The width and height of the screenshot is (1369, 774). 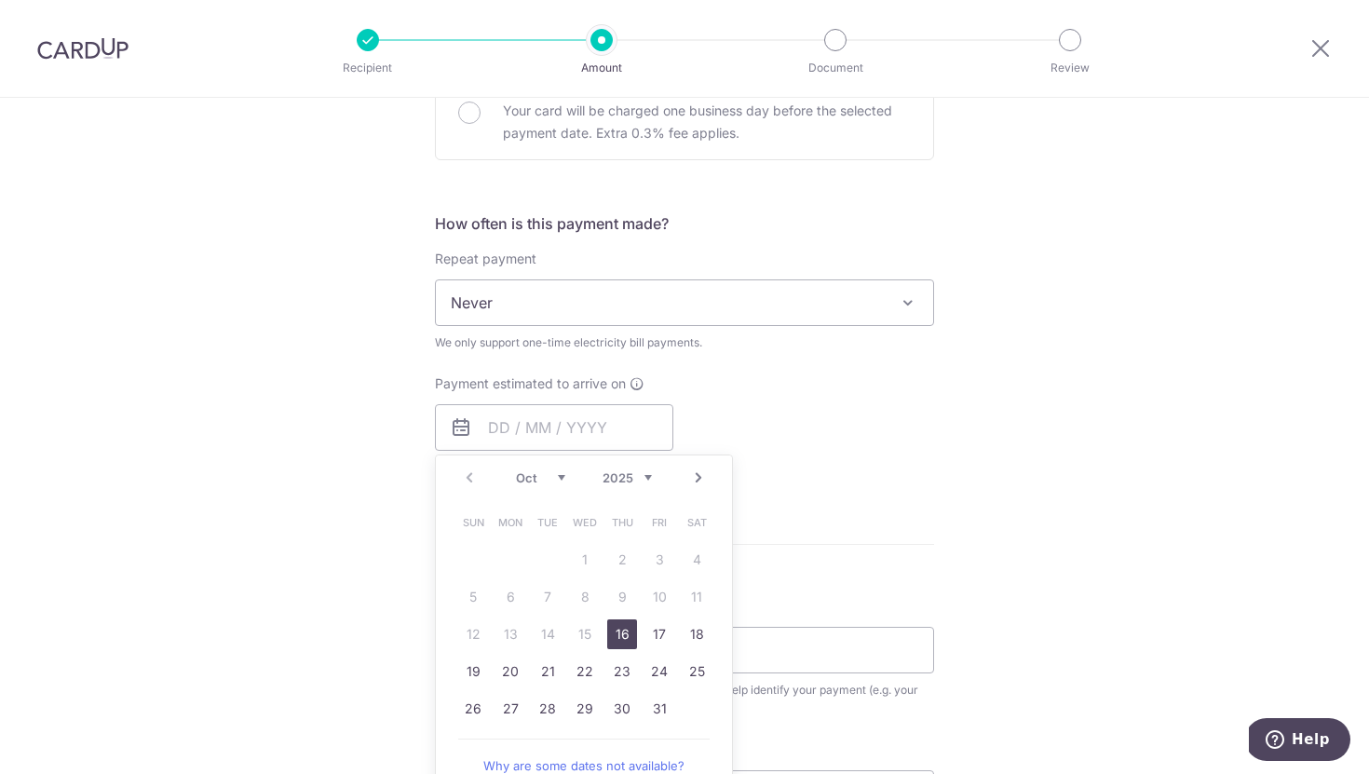 What do you see at coordinates (698, 478) in the screenshot?
I see `a: Next` at bounding box center [698, 478].